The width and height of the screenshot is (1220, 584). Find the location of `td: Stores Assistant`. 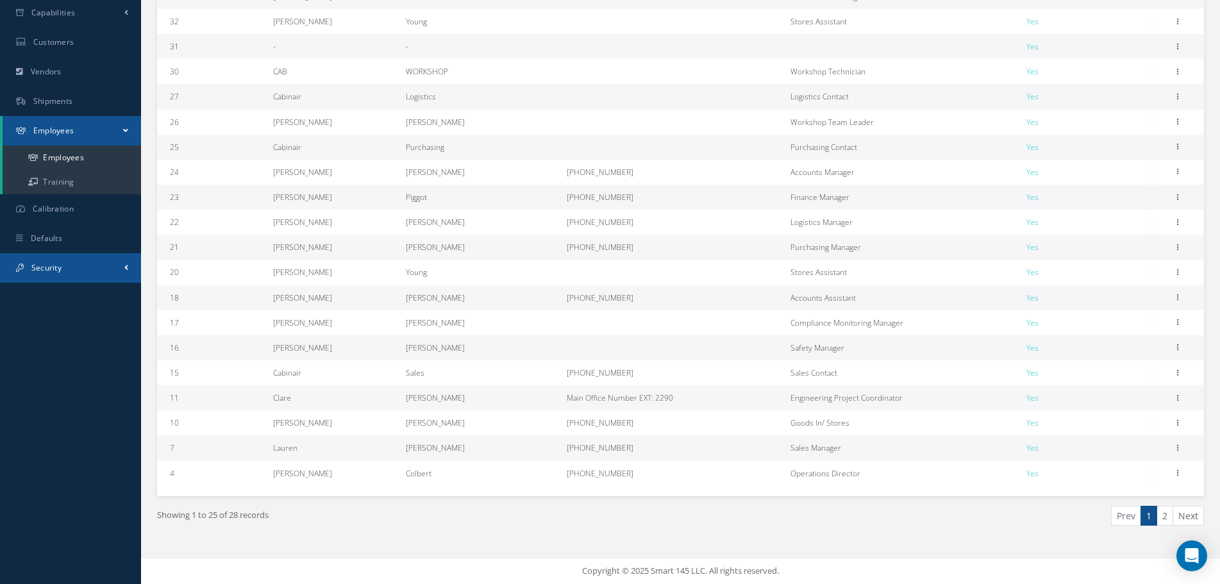

td: Stores Assistant is located at coordinates (904, 272).